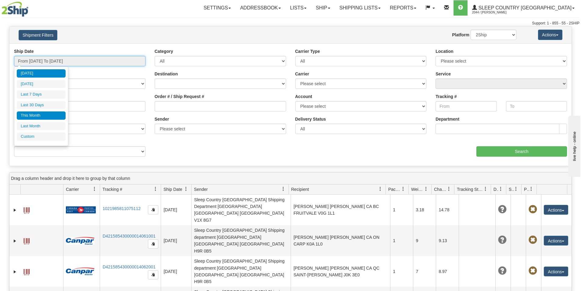 The image size is (581, 291). Describe the element at coordinates (526, 189) in the screenshot. I see `span: Pickup Status` at that location.